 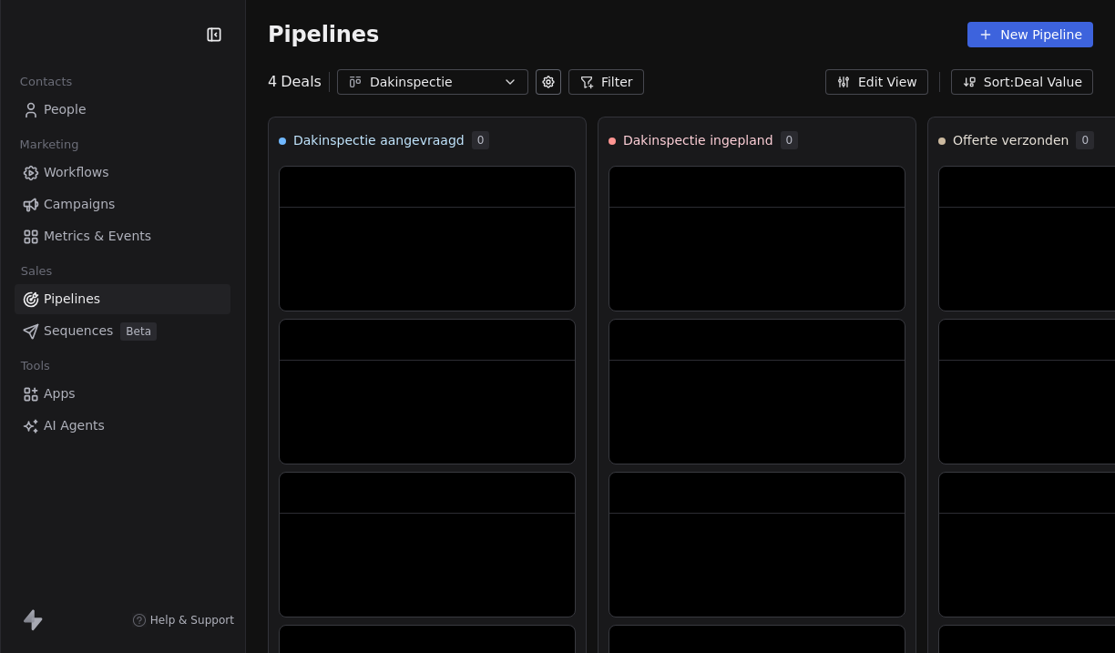 I want to click on a: People, so click(x=122, y=109).